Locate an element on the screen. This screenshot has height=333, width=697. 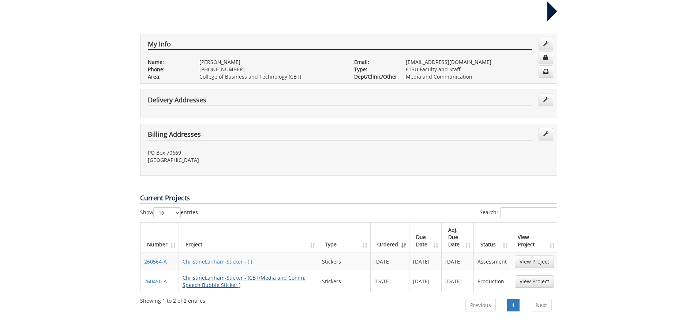
th: Project: activate to sort column ascending is located at coordinates (249, 237).